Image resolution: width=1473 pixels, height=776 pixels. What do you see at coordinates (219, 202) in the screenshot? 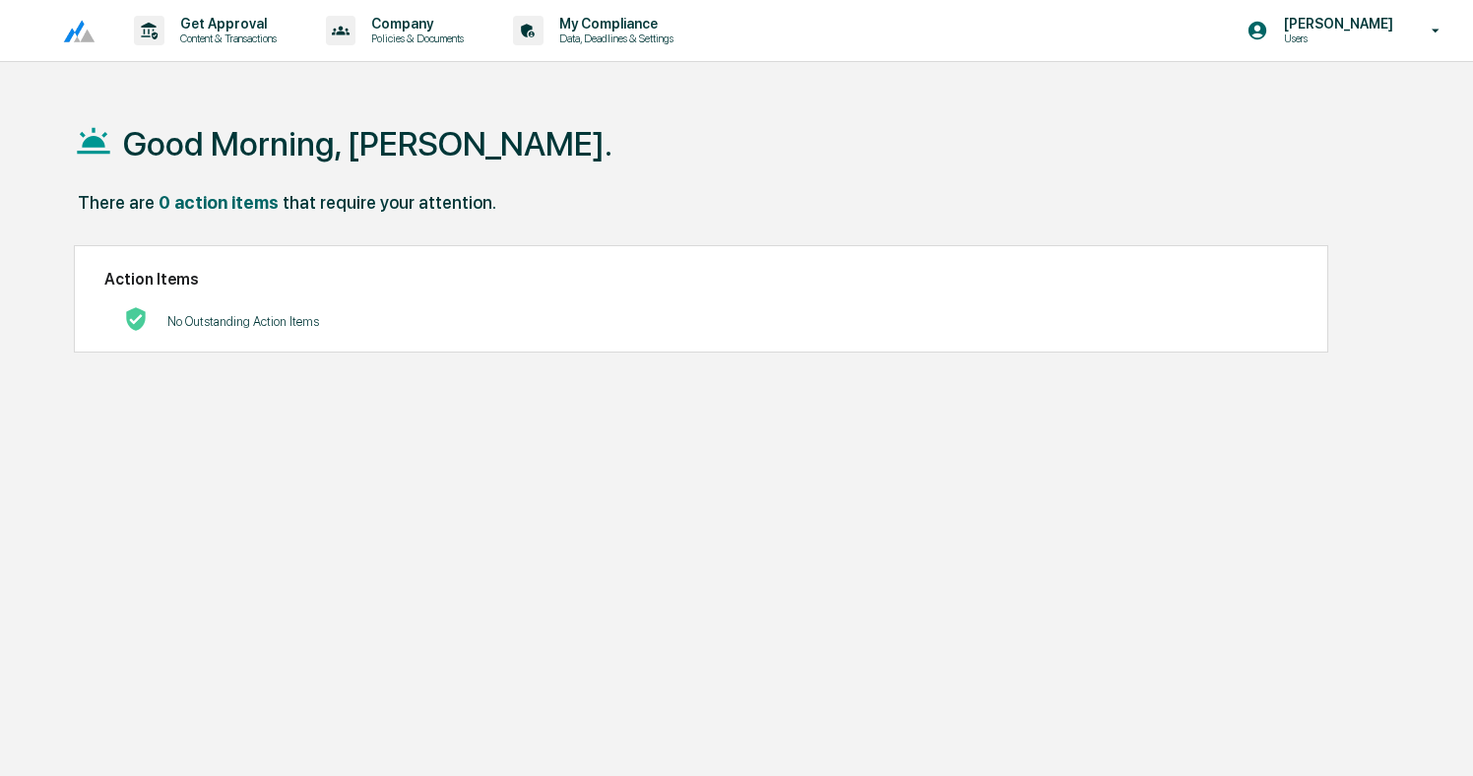
I see `div: 0 action items` at bounding box center [219, 202].